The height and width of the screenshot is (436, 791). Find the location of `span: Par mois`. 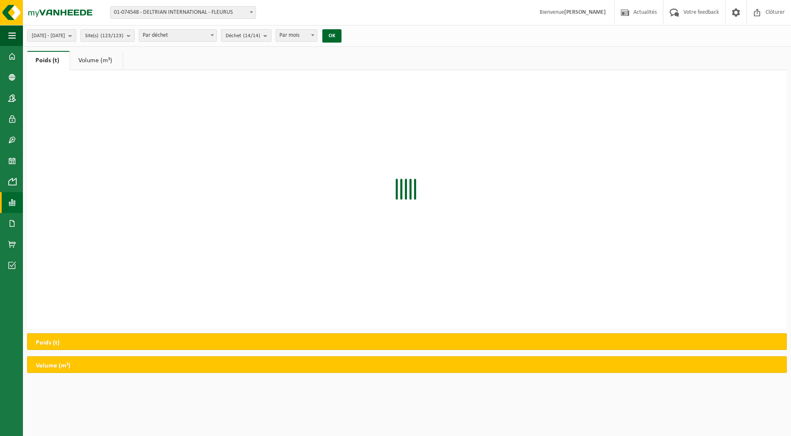

span: Par mois is located at coordinates (297, 35).